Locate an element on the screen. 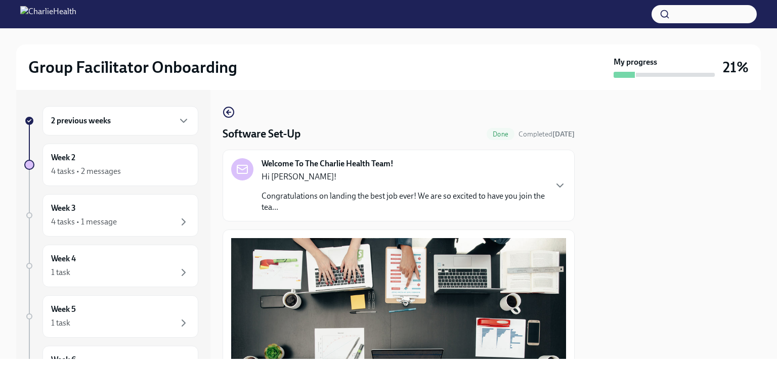 The height and width of the screenshot is (369, 777). h4: Software Set-Up is located at coordinates (262, 134).